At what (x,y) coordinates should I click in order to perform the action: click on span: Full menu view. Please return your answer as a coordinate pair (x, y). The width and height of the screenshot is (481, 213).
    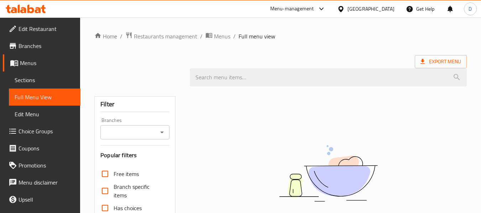
    Looking at the image, I should click on (257, 36).